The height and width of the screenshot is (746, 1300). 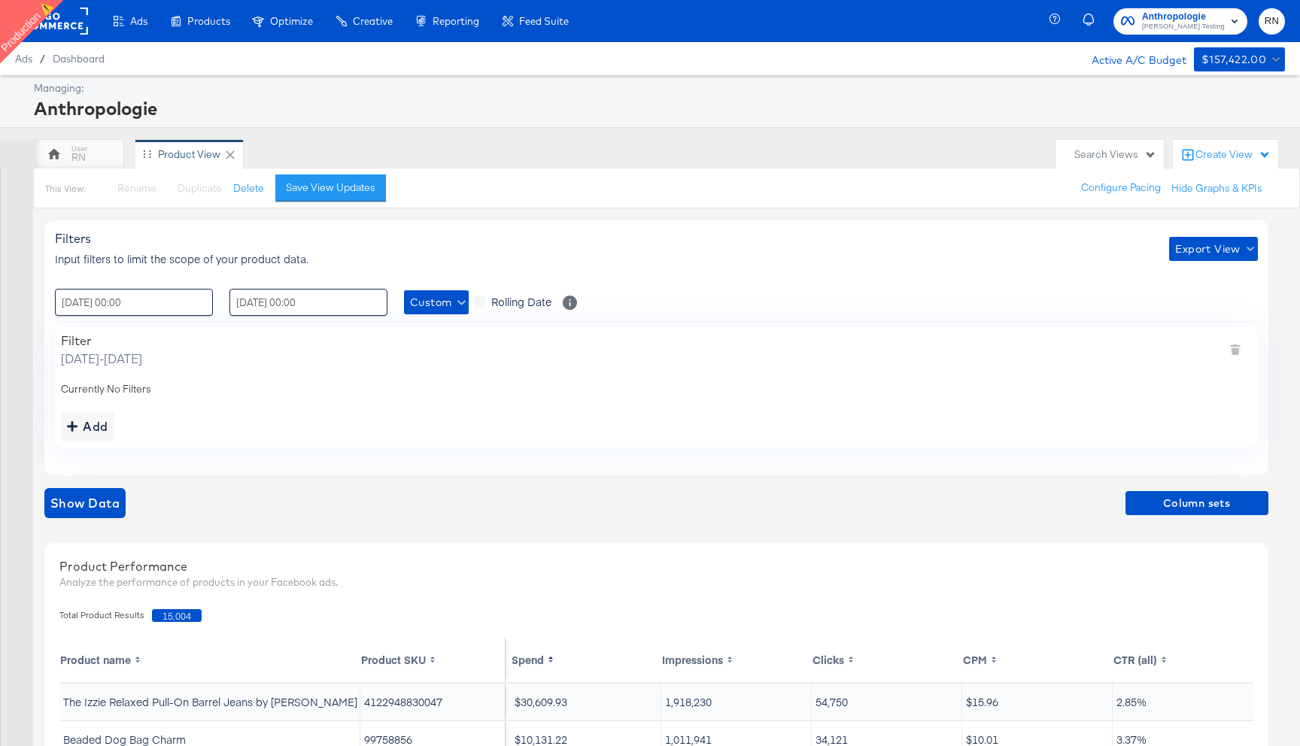 What do you see at coordinates (1272, 21) in the screenshot?
I see `button: RN` at bounding box center [1272, 21].